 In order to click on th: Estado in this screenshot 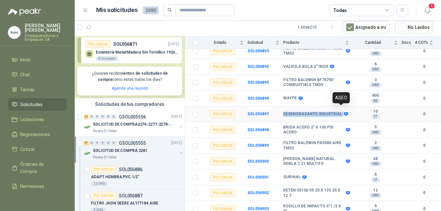, I will do `click(225, 43)`.